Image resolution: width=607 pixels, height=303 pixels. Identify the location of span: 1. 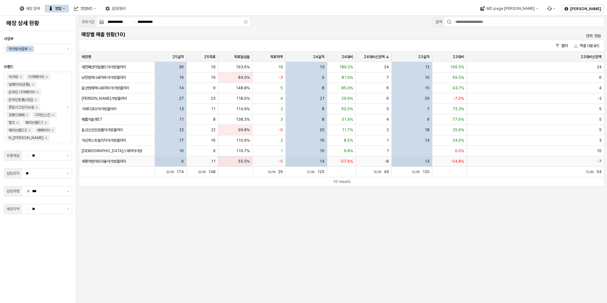
(388, 140).